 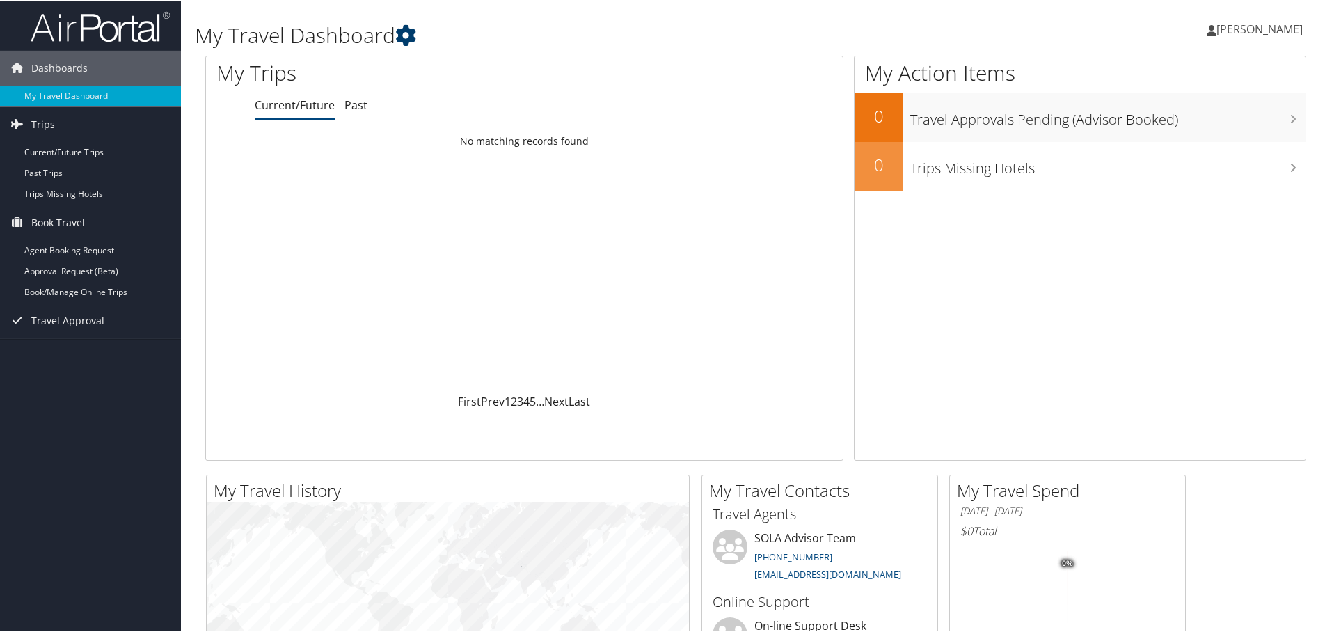 What do you see at coordinates (1068, 562) in the screenshot?
I see `tspan: 0%` at bounding box center [1068, 562].